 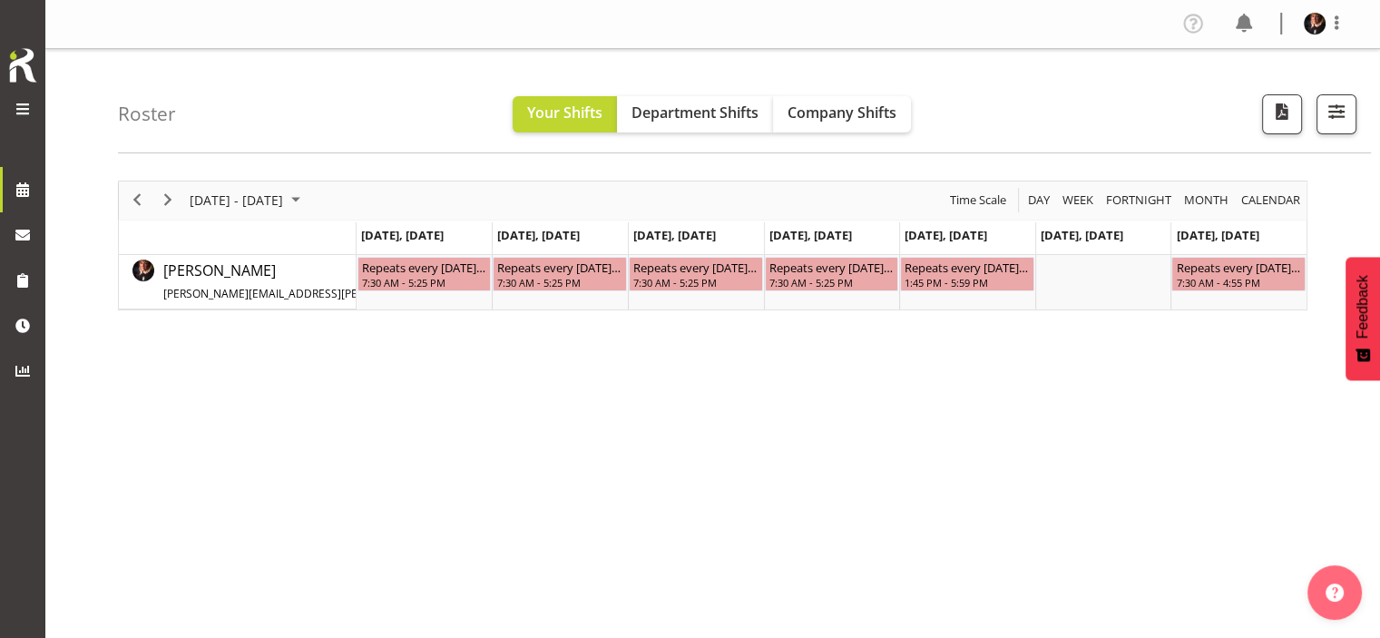 What do you see at coordinates (1337, 114) in the screenshot?
I see `button: Filter Shifts` at bounding box center [1337, 114].